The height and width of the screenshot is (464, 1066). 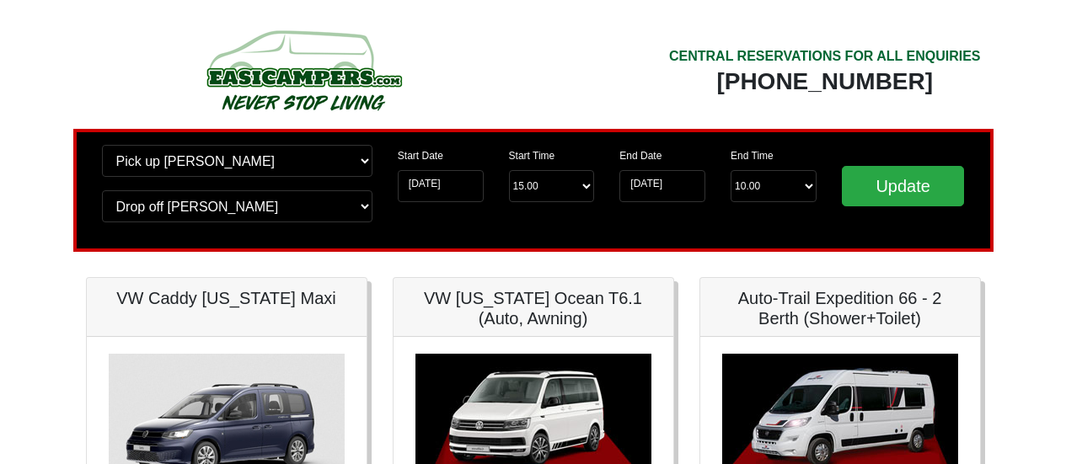 I want to click on input: Return Date, so click(x=662, y=186).